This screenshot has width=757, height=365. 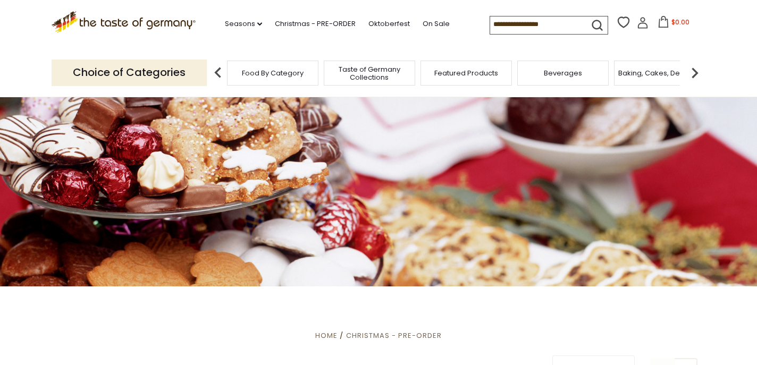 What do you see at coordinates (659, 73) in the screenshot?
I see `span: Baking, Cakes, Desserts` at bounding box center [659, 73].